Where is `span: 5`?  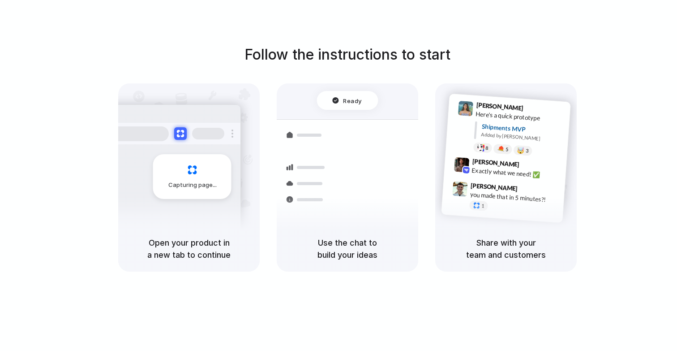 span: 5 is located at coordinates (507, 149).